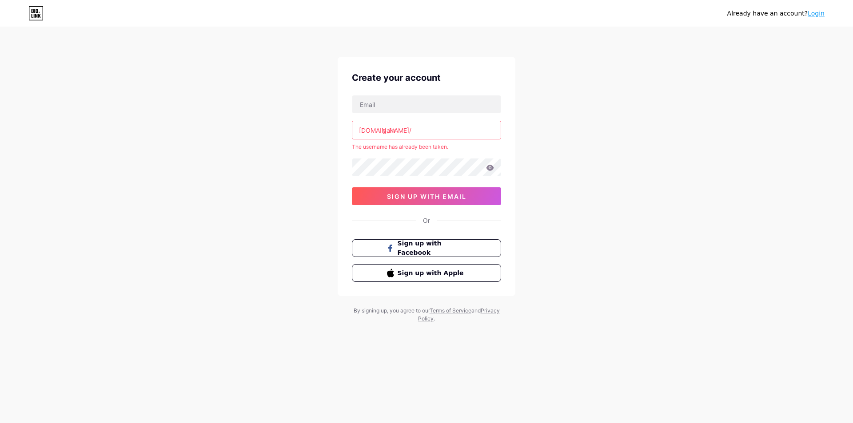  What do you see at coordinates (427, 248) in the screenshot?
I see `a: Sign up with Facebook` at bounding box center [427, 248].